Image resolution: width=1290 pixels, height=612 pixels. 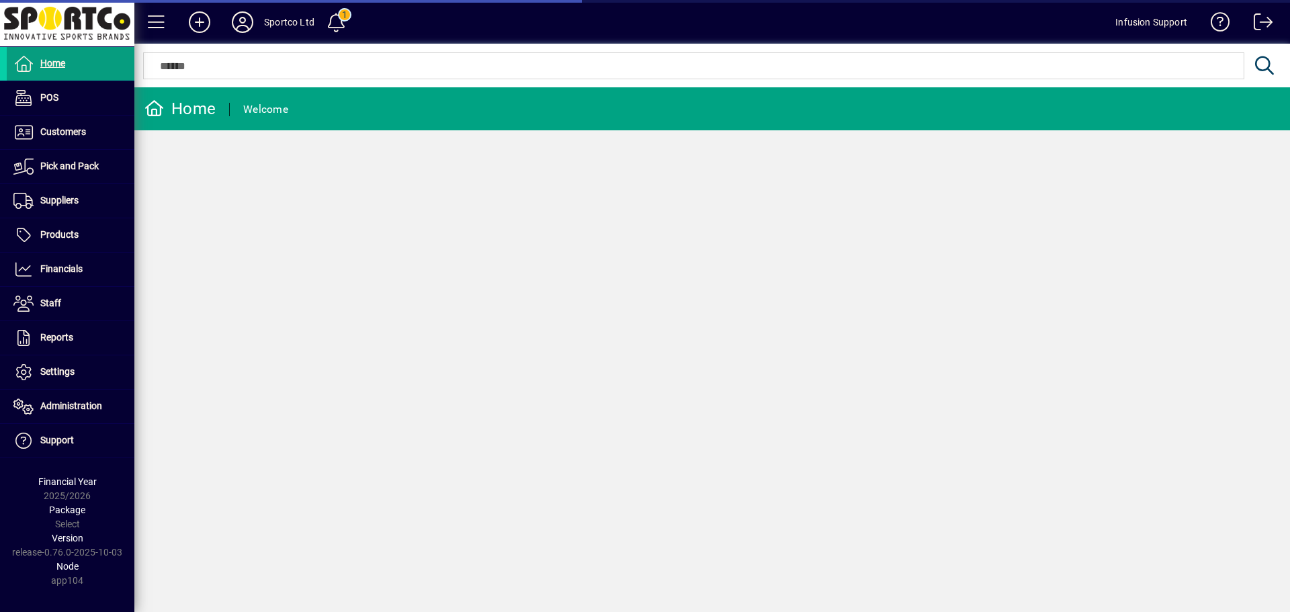 I want to click on a: Staff, so click(x=71, y=304).